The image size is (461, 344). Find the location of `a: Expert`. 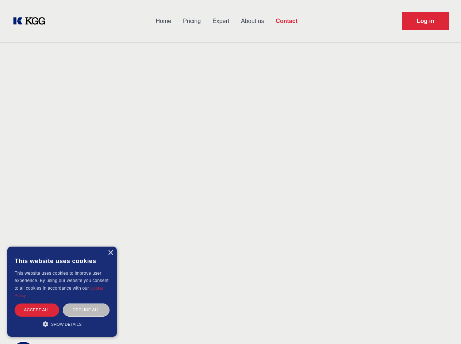

a: Expert is located at coordinates (221, 21).